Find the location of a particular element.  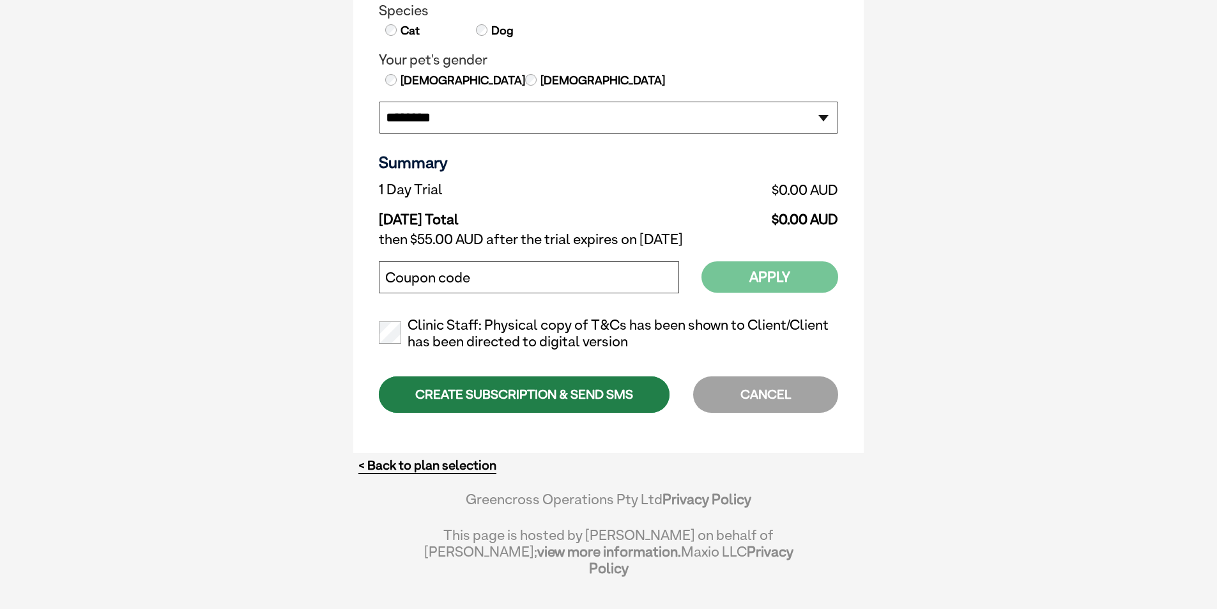

legend: Species is located at coordinates (608, 11).